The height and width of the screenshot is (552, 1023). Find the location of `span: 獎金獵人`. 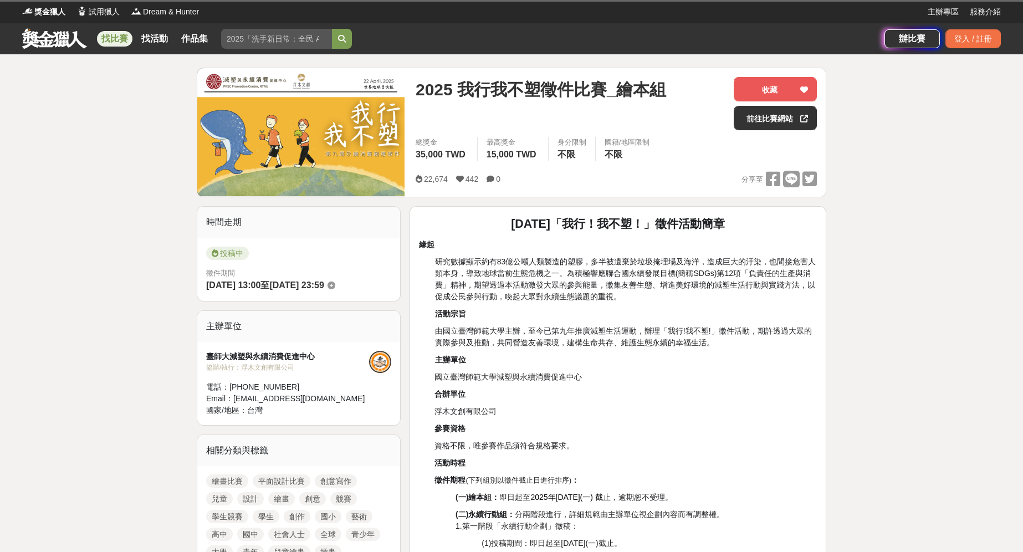

span: 獎金獵人 is located at coordinates (50, 12).